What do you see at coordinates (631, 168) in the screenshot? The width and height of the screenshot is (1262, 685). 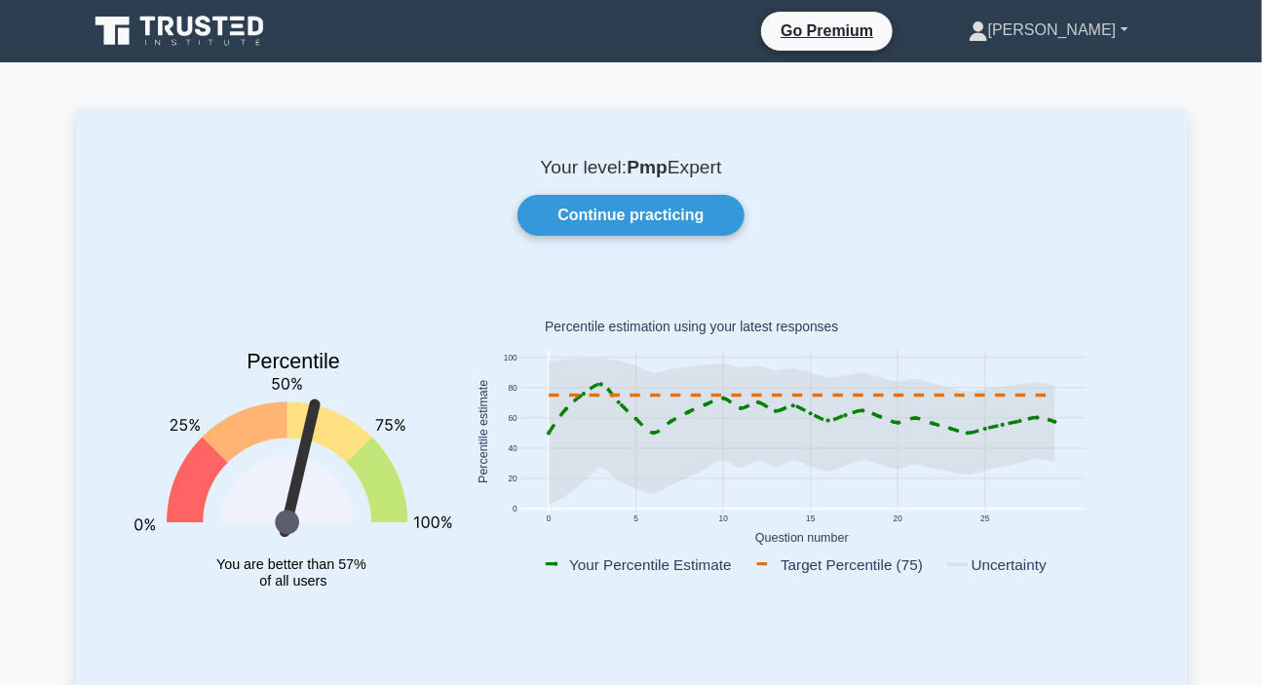 I see `p: Your level: Expert` at bounding box center [631, 168].